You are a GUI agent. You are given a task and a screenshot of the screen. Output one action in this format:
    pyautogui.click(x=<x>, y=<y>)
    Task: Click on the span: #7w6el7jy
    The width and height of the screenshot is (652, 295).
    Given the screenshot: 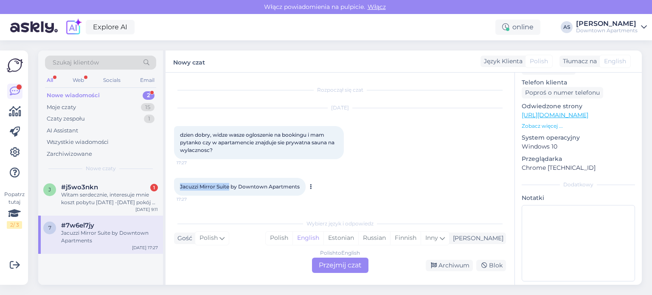 What is the action you would take?
    pyautogui.click(x=78, y=226)
    